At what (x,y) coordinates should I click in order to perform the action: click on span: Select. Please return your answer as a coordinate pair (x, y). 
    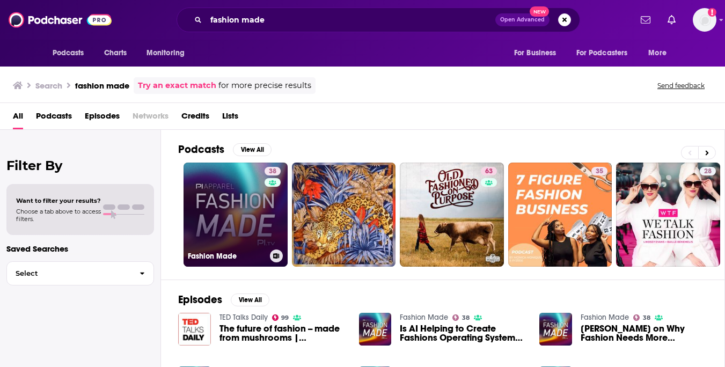
    Looking at the image, I should click on (69, 273).